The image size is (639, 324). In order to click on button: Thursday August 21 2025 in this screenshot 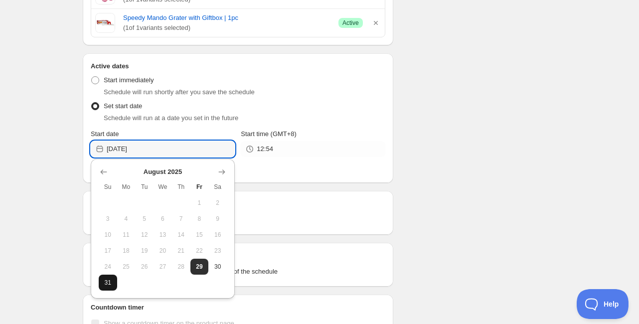, I will do `click(181, 251)`.